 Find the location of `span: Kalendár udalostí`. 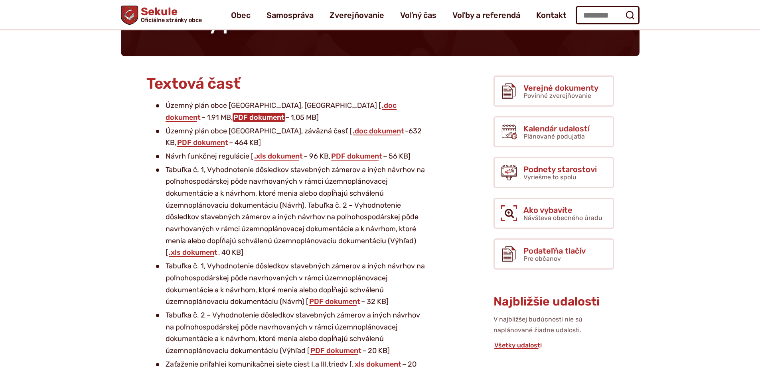

span: Kalendár udalostí is located at coordinates (557, 128).